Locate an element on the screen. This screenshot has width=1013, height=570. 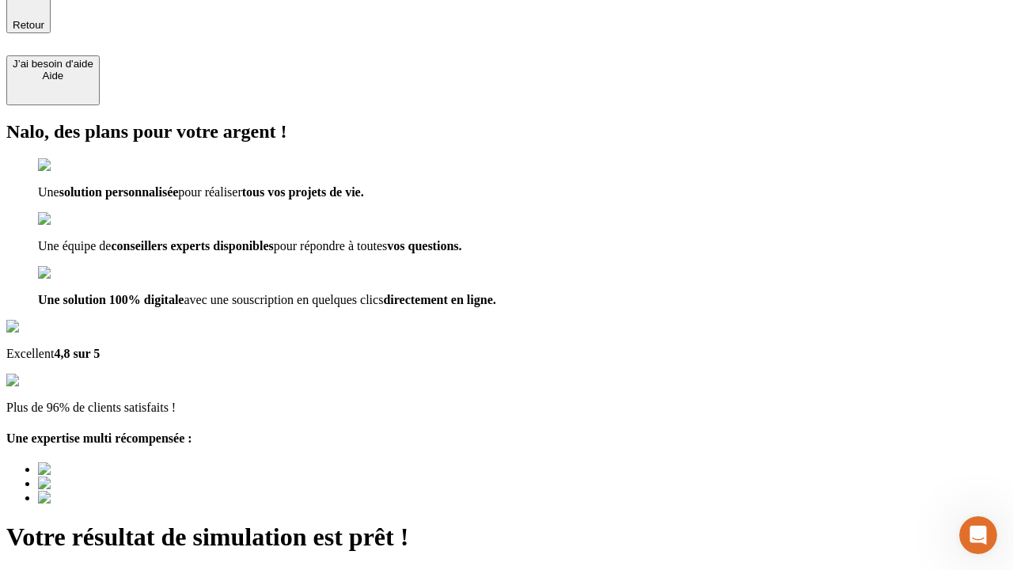
span: vos questions. is located at coordinates (424, 245).